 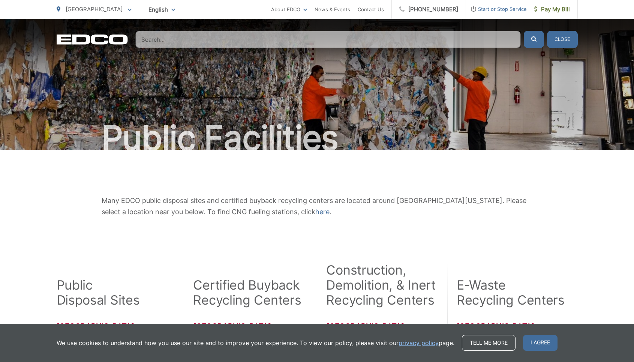 What do you see at coordinates (511, 293) in the screenshot?
I see `h2: E-Waste Recycling Centers` at bounding box center [511, 293].